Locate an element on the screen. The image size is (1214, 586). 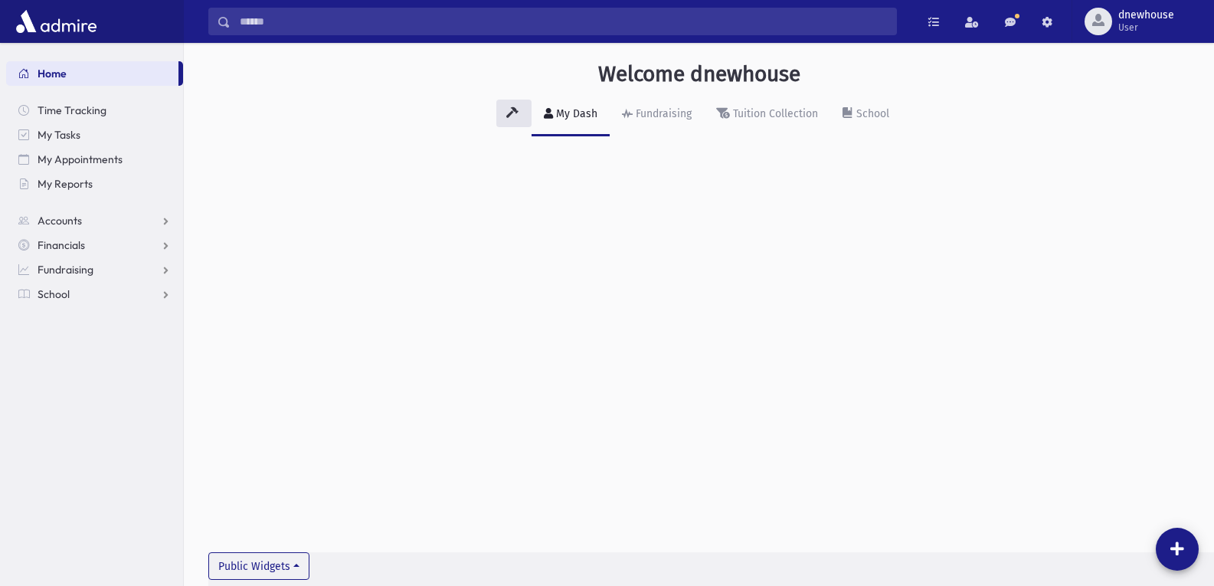
span: School is located at coordinates (54, 294).